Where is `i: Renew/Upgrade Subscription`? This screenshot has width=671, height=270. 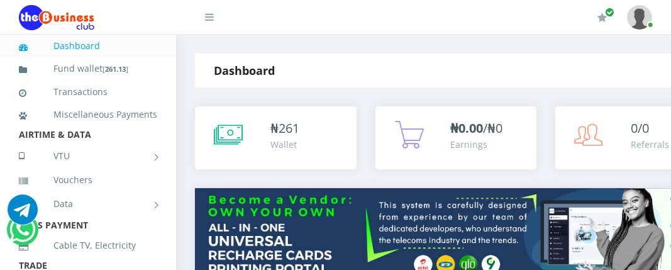 i: Renew/Upgrade Subscription is located at coordinates (602, 18).